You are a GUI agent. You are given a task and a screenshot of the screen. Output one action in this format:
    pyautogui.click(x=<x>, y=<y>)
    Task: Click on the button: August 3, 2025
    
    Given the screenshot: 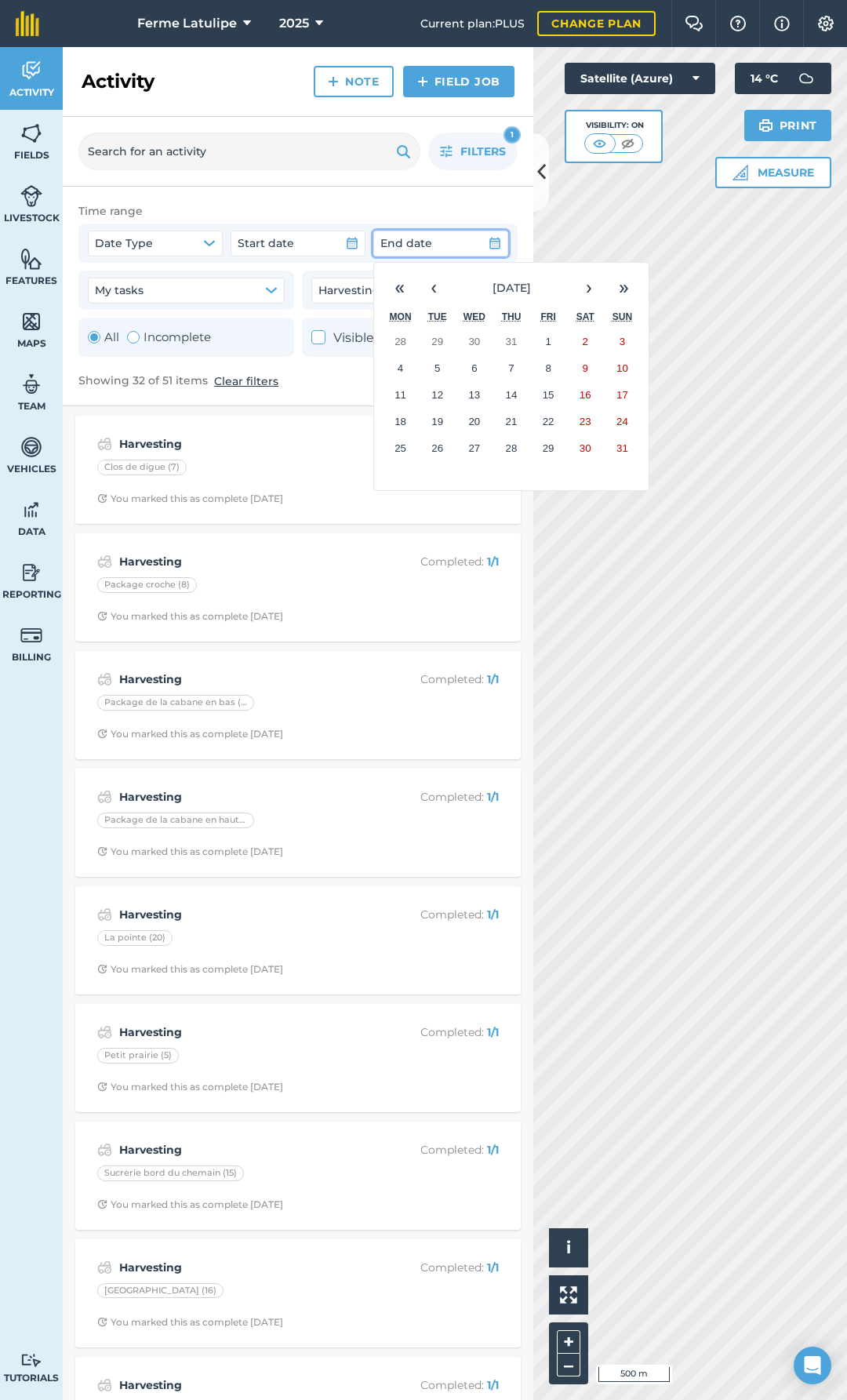 What is the action you would take?
    pyautogui.click(x=623, y=342)
    